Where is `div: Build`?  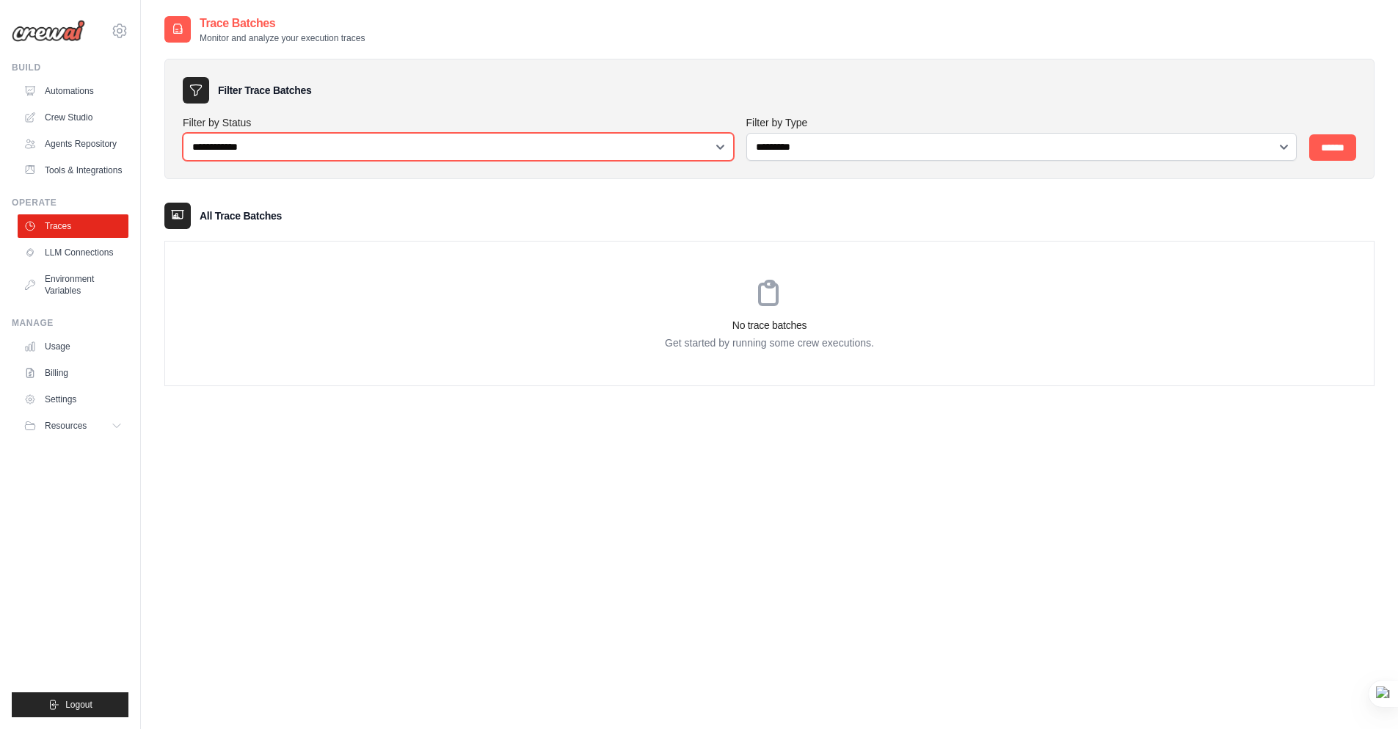
div: Build is located at coordinates (70, 68).